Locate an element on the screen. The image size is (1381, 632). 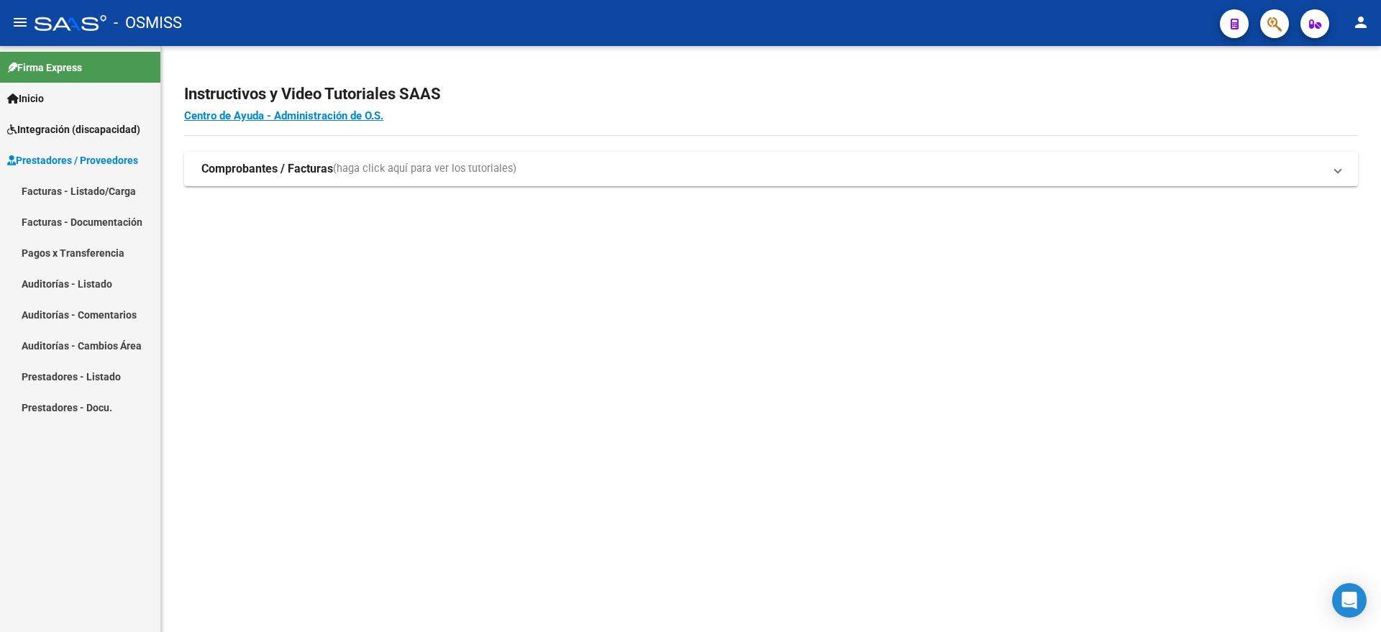
h2: Instructivos y Video Tutoriales SAAS is located at coordinates (771, 94).